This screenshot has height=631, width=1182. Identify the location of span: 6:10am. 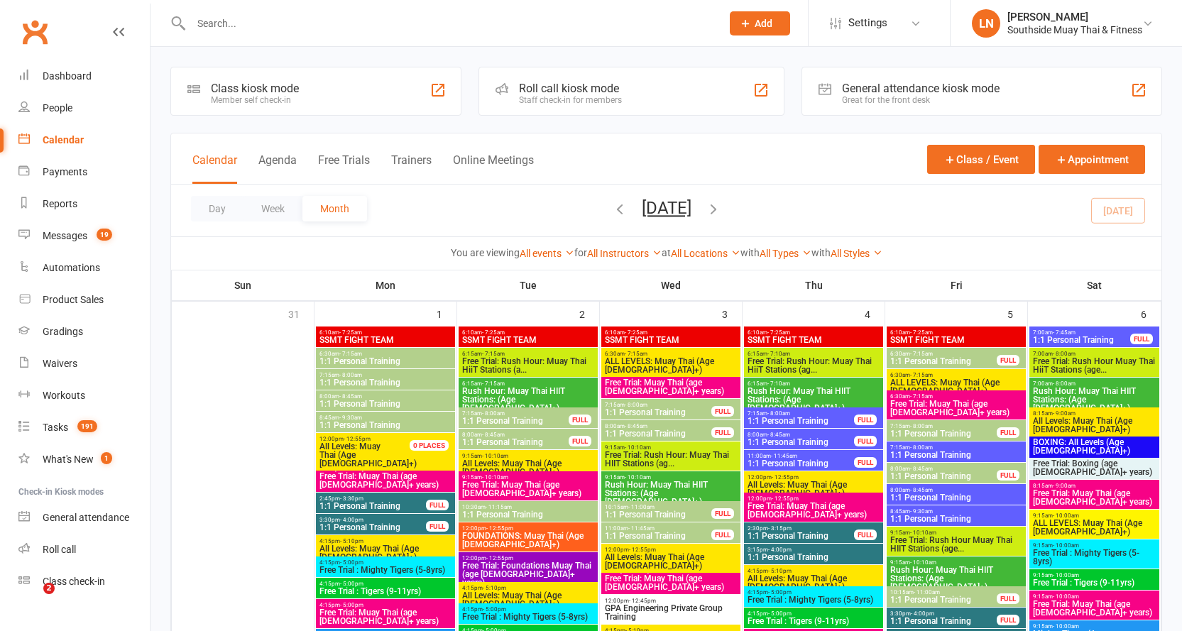
(671, 332).